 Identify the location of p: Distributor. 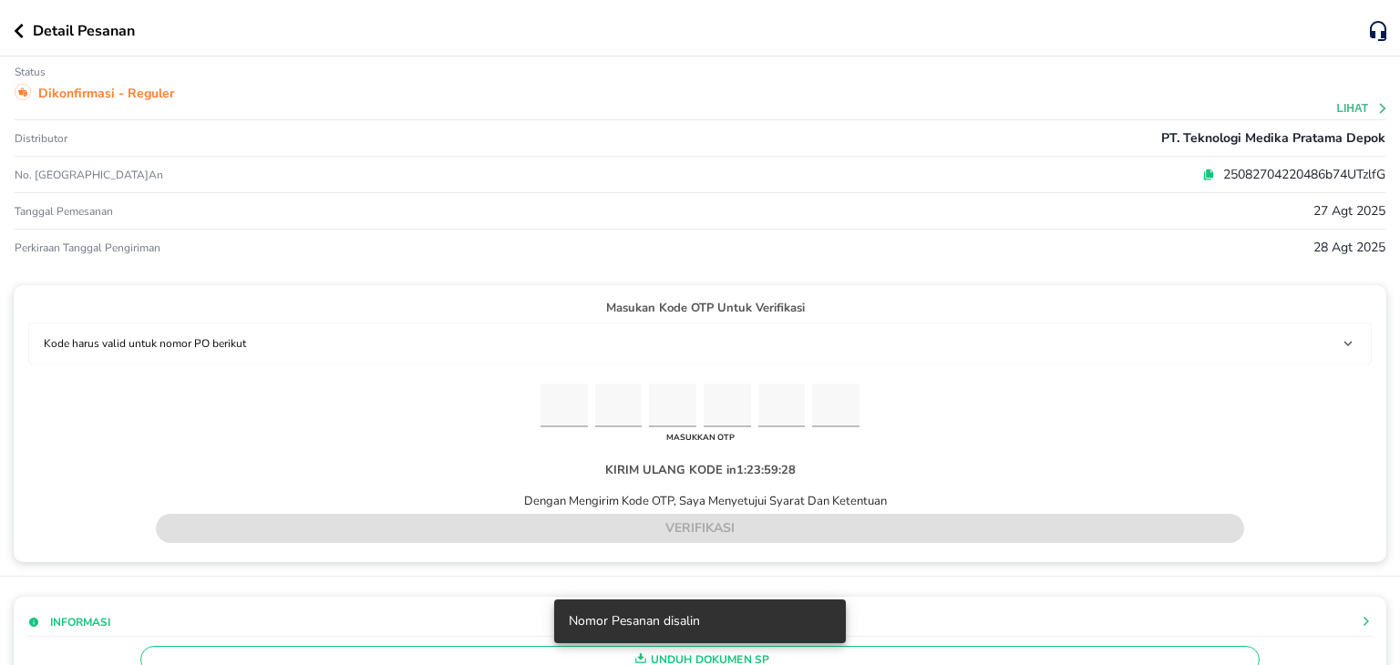
(41, 139).